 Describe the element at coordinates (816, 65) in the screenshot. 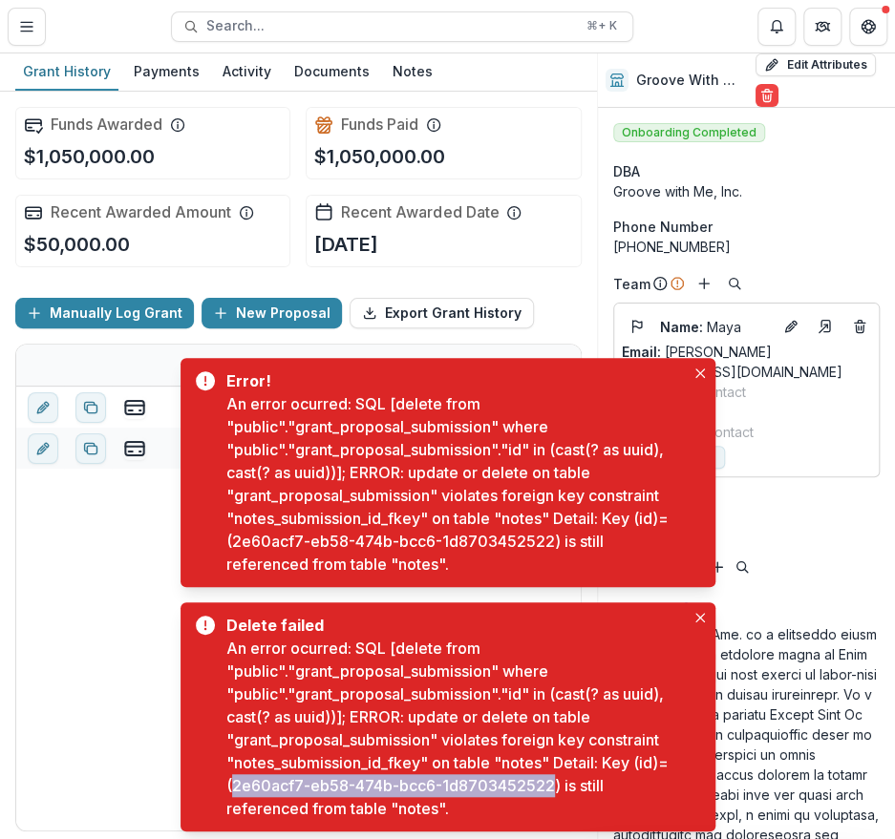

I see `button: Edit Attributes` at that location.